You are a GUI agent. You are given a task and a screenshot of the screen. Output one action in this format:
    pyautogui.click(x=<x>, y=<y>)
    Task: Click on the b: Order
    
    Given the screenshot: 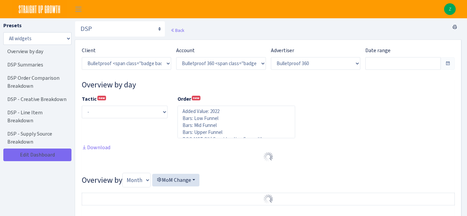 What is the action you would take?
    pyautogui.click(x=184, y=99)
    